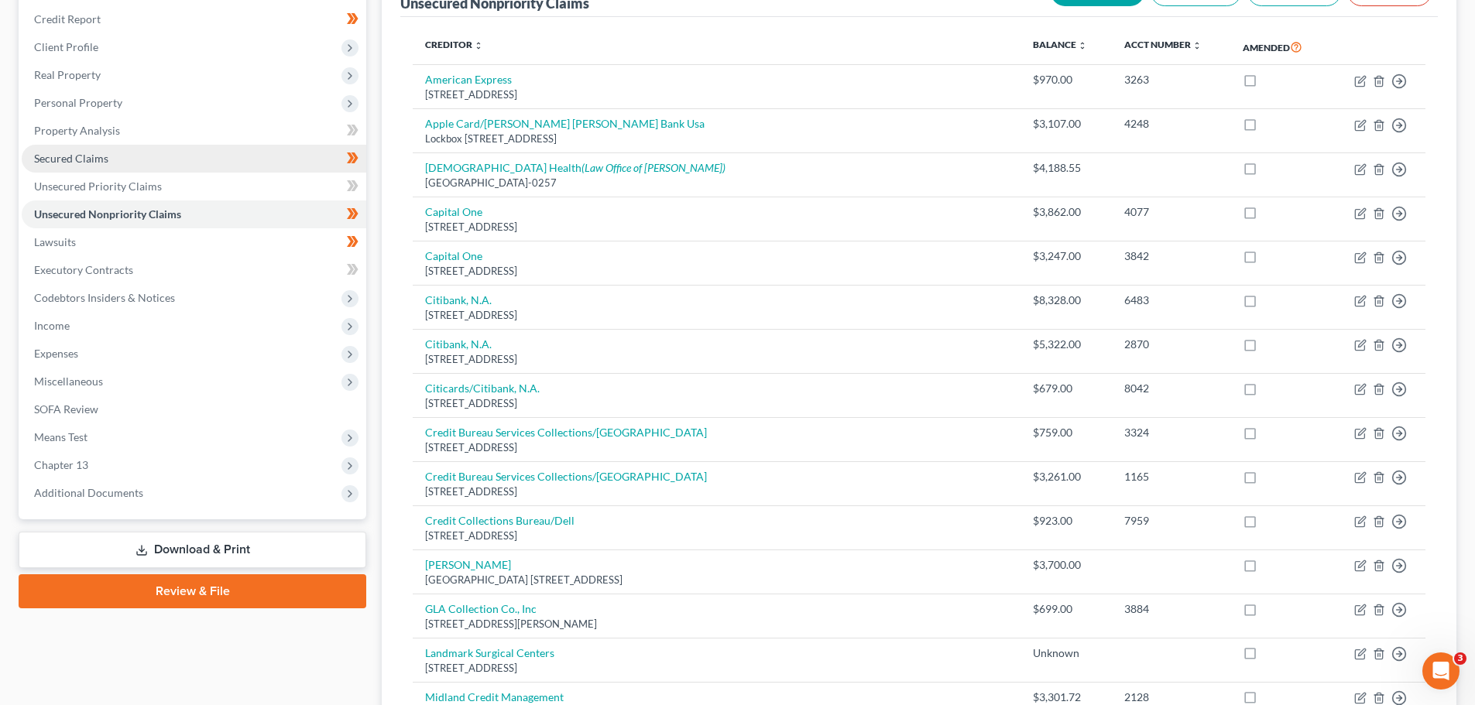  Describe the element at coordinates (78, 102) in the screenshot. I see `span: Personal Property` at that location.